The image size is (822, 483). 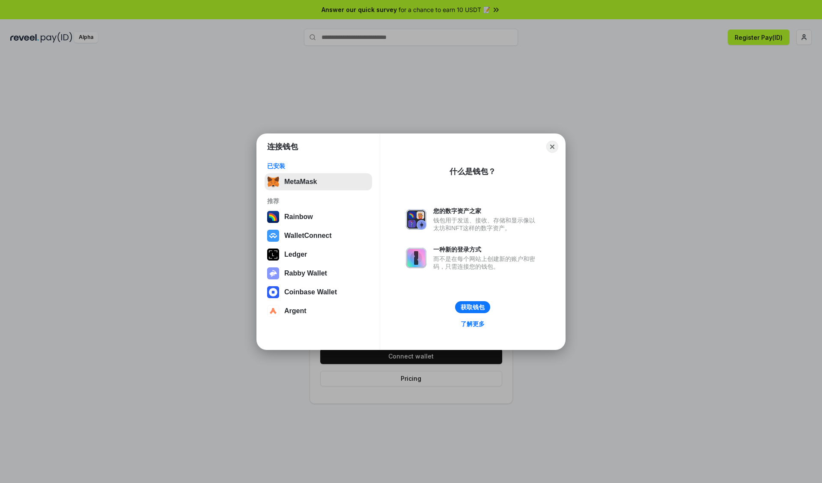 What do you see at coordinates (318, 182) in the screenshot?
I see `button: MetaMask` at bounding box center [318, 182].